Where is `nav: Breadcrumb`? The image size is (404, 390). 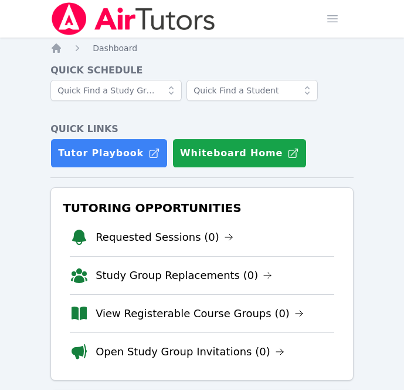
nav: Breadcrumb is located at coordinates (202, 48).